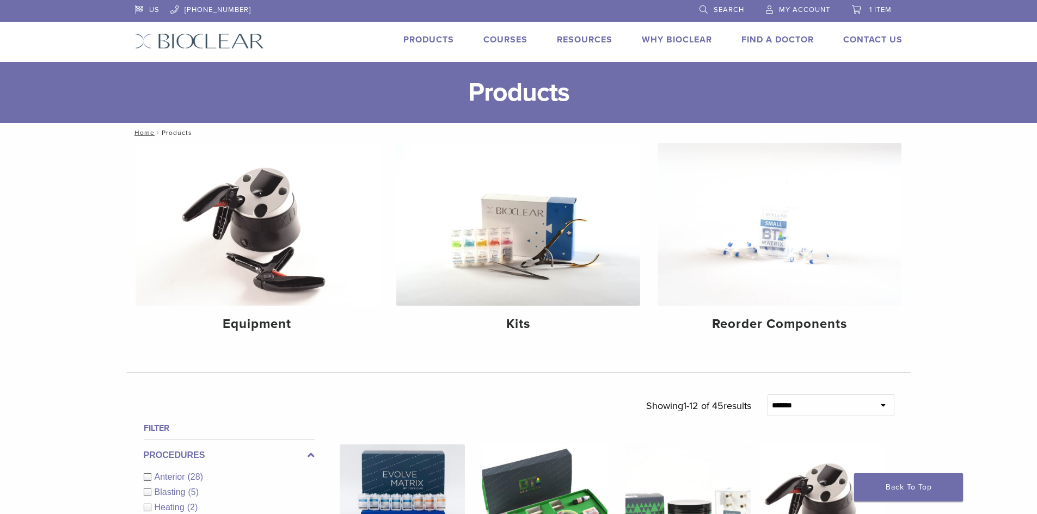 The height and width of the screenshot is (514, 1037). What do you see at coordinates (229, 428) in the screenshot?
I see `h4: Filter` at bounding box center [229, 428].